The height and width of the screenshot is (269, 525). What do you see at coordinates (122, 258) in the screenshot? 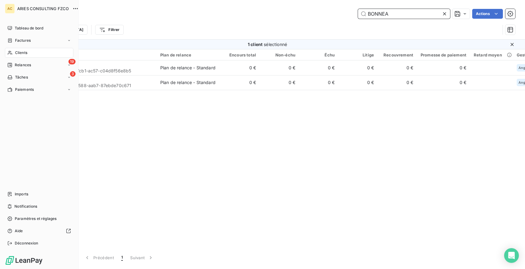
I see `span: 1` at bounding box center [122, 258].